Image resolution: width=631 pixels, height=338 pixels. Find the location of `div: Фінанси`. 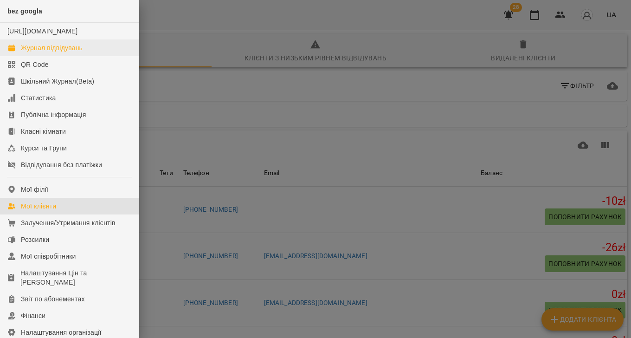

div: Фінанси is located at coordinates (33, 315).